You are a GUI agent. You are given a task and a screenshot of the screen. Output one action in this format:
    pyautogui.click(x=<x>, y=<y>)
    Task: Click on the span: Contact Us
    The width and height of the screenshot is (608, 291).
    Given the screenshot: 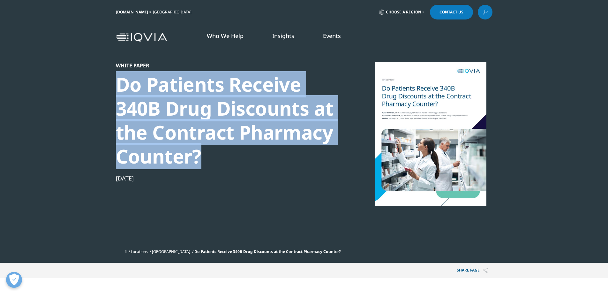 What is the action you would take?
    pyautogui.click(x=451, y=12)
    